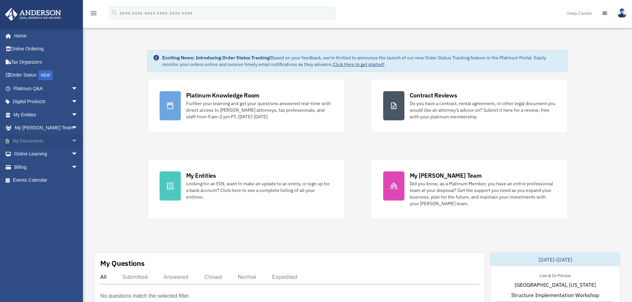 Image resolution: width=632 pixels, height=302 pixels. Describe the element at coordinates (201, 175) in the screenshot. I see `div: My Entities` at that location.